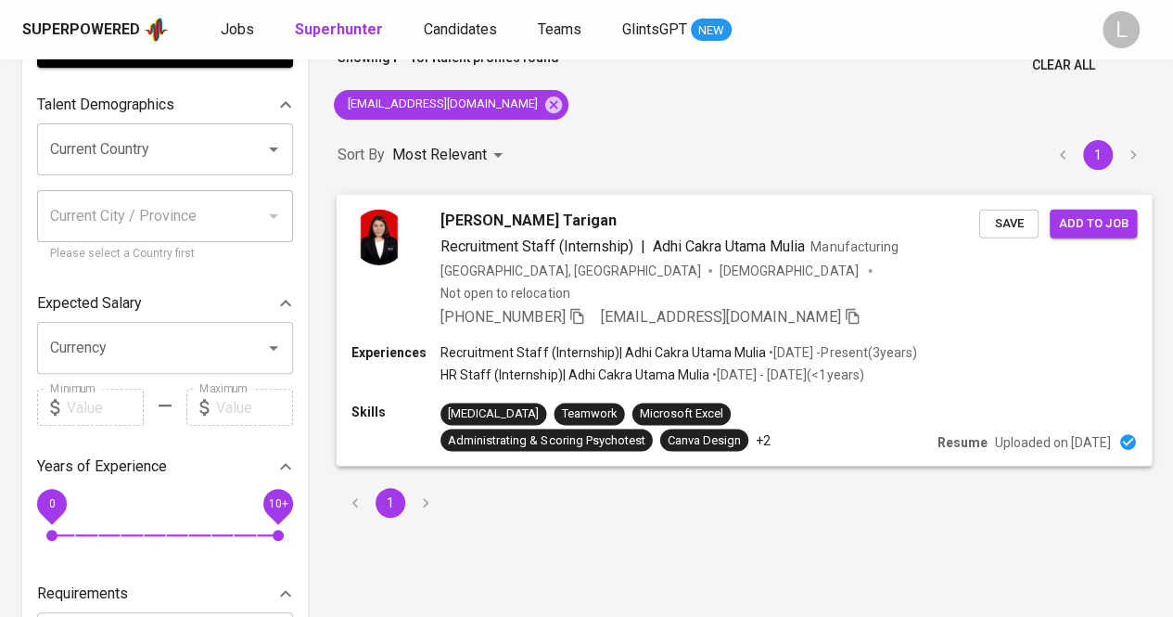 The image size is (1173, 617). I want to click on a: Superpoweredapp logo, so click(95, 30).